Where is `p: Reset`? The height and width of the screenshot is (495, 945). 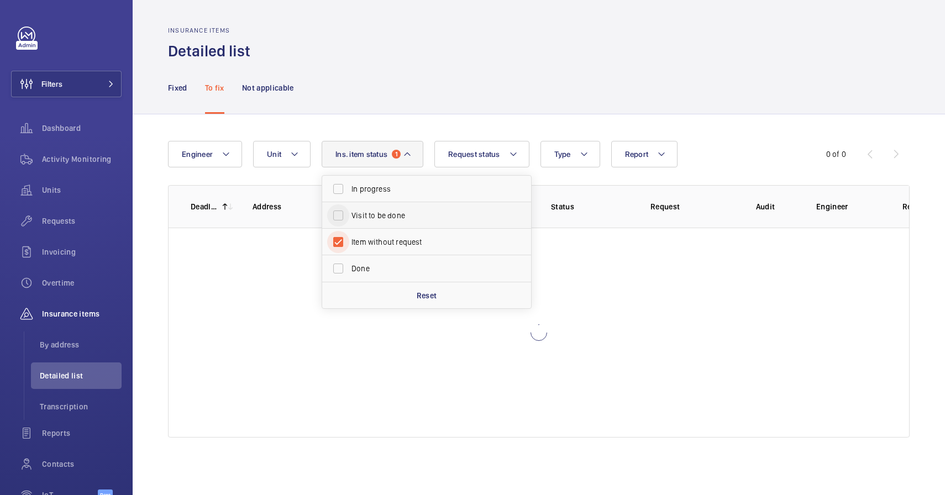 p: Reset is located at coordinates (427, 296).